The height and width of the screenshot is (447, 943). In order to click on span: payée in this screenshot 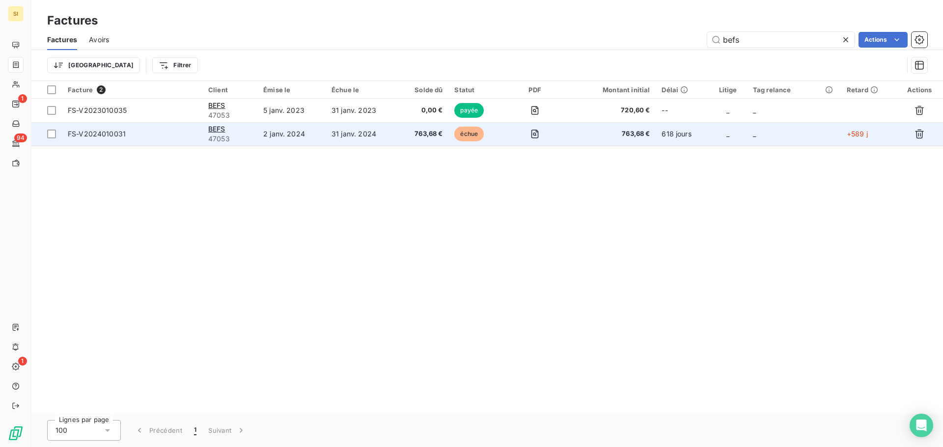, I will do `click(469, 110)`.